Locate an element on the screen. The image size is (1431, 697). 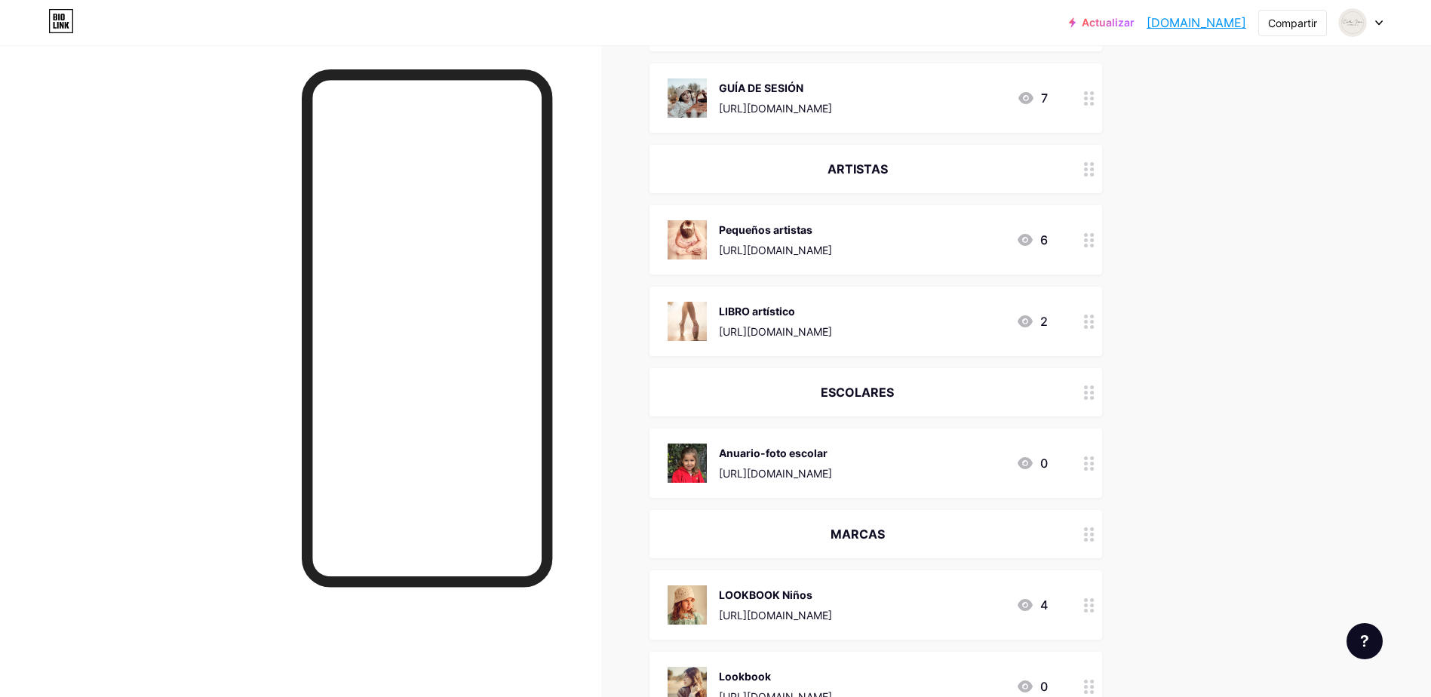
div: GUÍA DE SESIÓN is located at coordinates (776, 88).